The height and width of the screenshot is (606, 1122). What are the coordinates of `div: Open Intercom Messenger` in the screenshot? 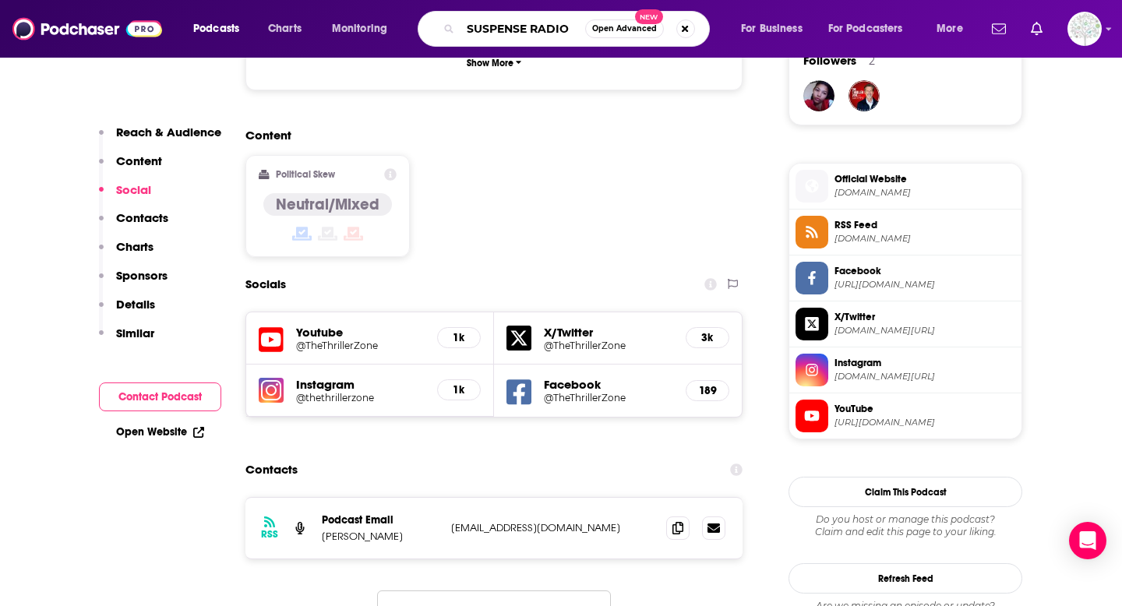 It's located at (1087, 541).